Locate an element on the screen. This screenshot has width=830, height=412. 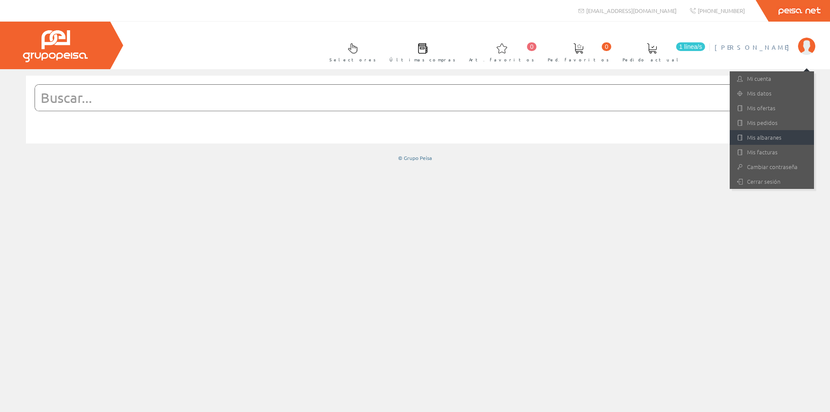
a: Mis ofertas is located at coordinates (771, 108).